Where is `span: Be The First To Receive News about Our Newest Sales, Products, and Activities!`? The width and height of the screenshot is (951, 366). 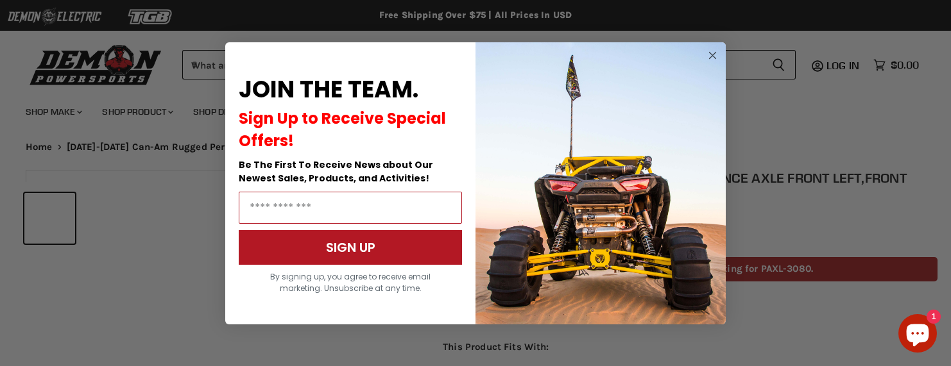 span: Be The First To Receive News about Our Newest Sales, Products, and Activities! is located at coordinates (335, 171).